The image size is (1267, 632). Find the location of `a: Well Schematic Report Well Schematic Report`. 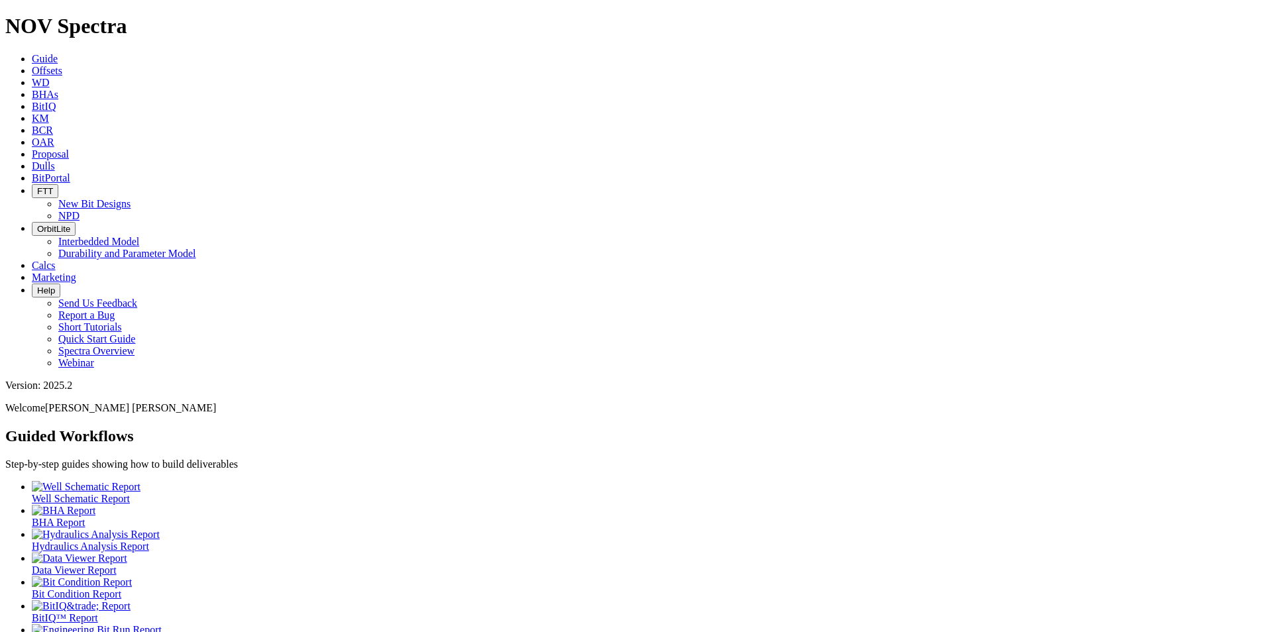

a: Well Schematic Report Well Schematic Report is located at coordinates (647, 492).